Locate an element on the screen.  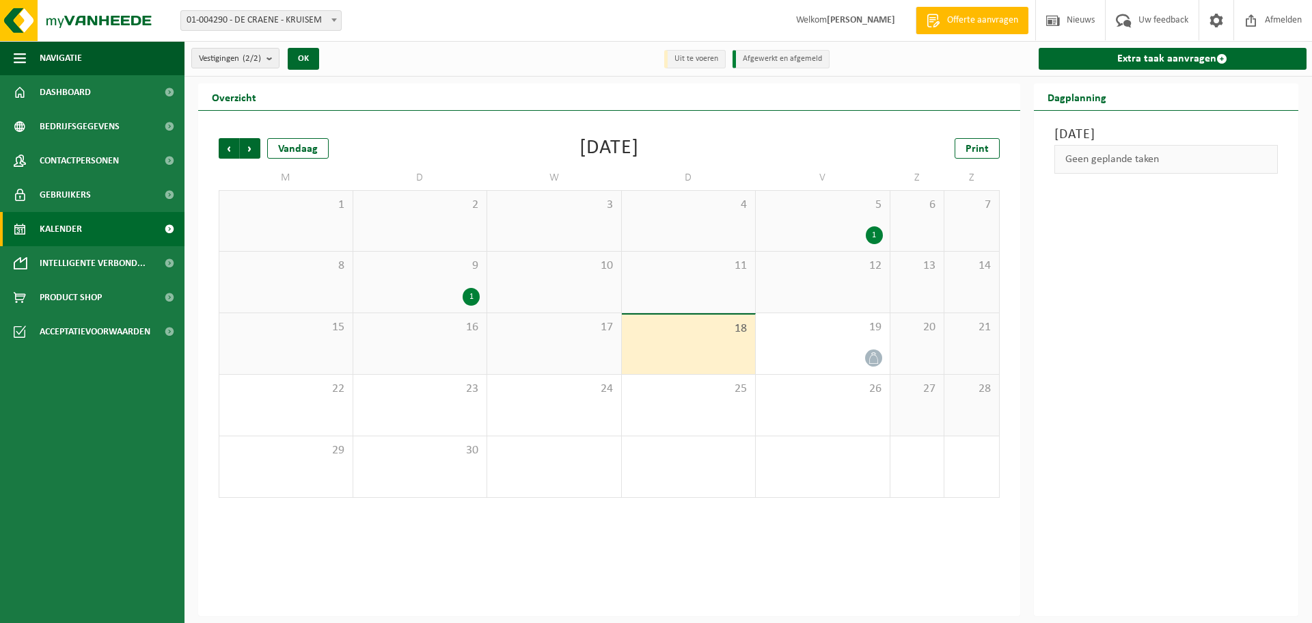
span: 25 is located at coordinates (689, 389).